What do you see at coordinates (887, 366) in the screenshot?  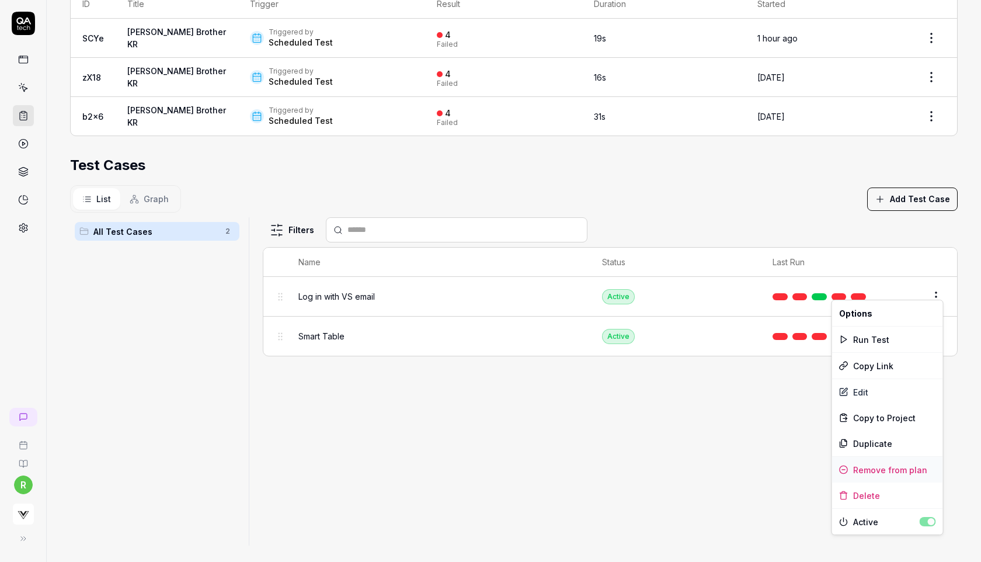 I see `div: Copy Link` at bounding box center [887, 366].